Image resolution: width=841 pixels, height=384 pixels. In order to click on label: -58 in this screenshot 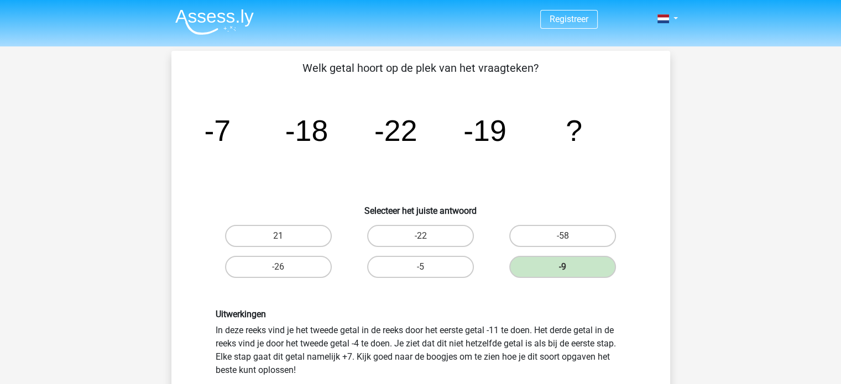, I will do `click(562, 236)`.